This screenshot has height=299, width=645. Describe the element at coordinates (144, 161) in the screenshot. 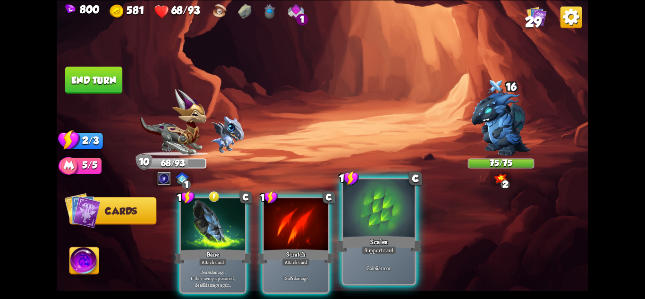

I see `div: Armor` at that location.